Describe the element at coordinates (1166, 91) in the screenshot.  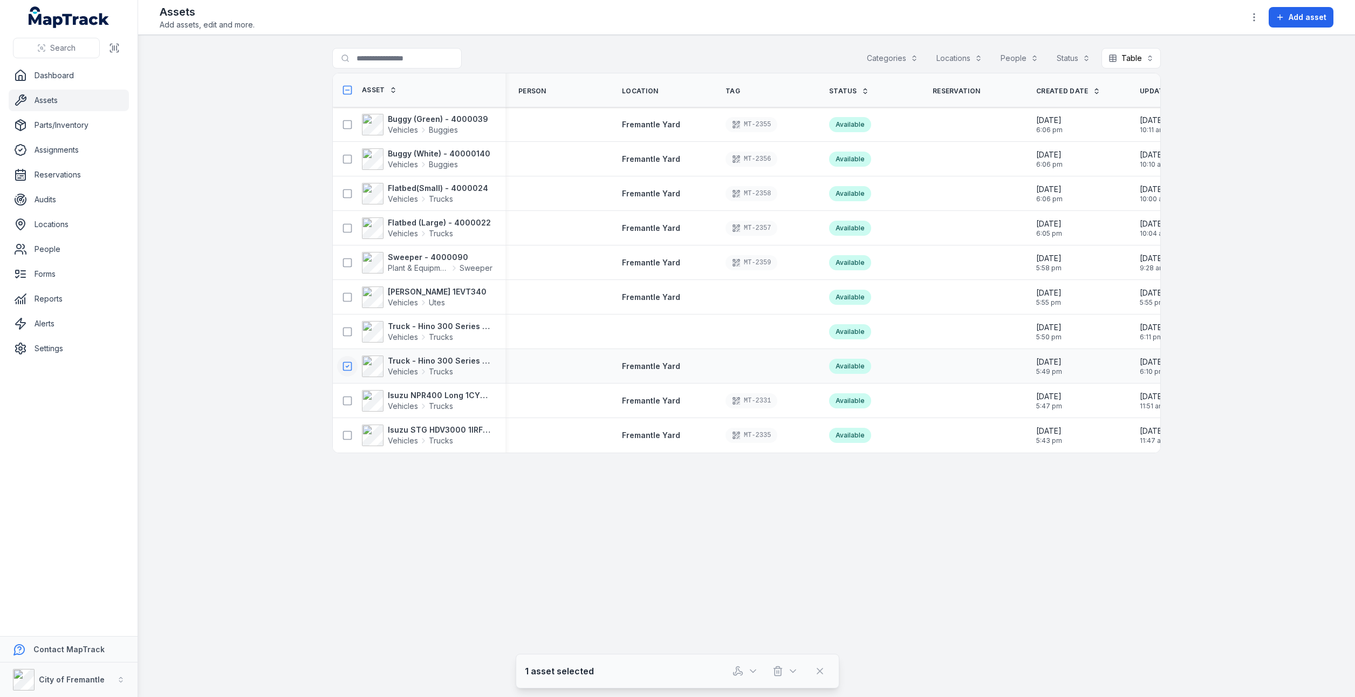
I see `span: Updated Date` at that location.